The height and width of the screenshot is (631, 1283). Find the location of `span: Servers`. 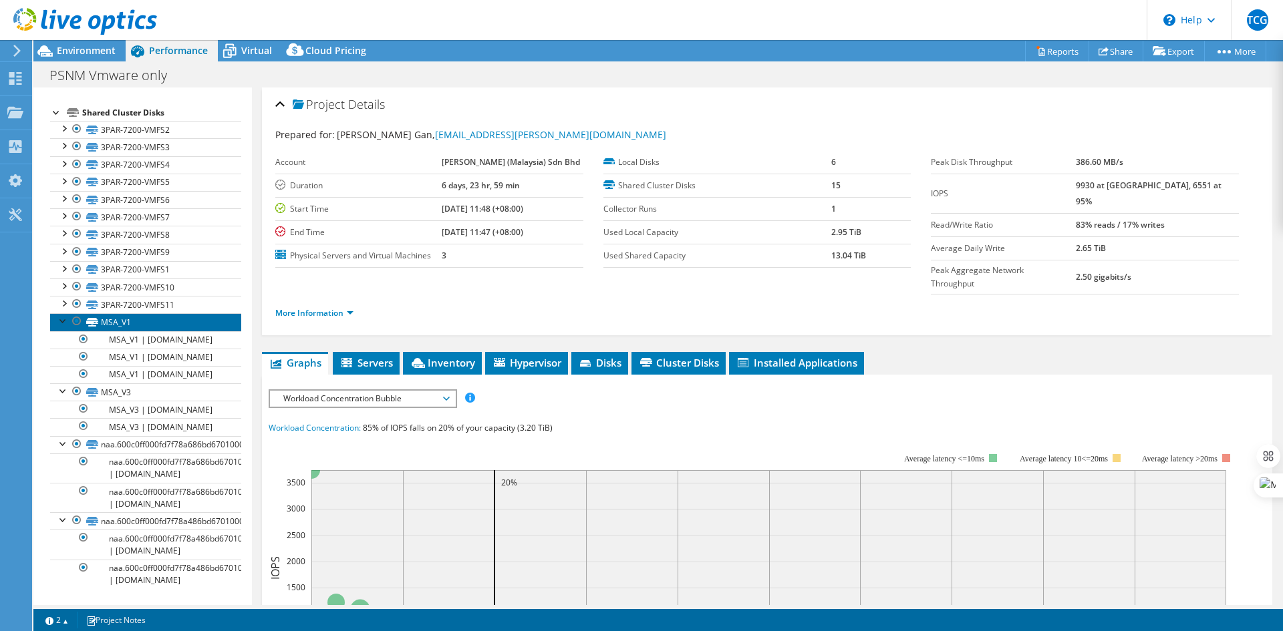

span: Servers is located at coordinates (366, 363).